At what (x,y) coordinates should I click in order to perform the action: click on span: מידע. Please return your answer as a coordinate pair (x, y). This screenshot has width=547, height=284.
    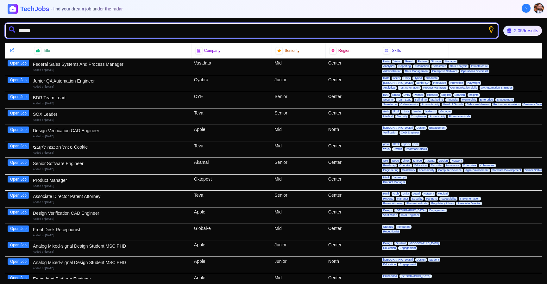
    Looking at the image, I should click on (386, 144).